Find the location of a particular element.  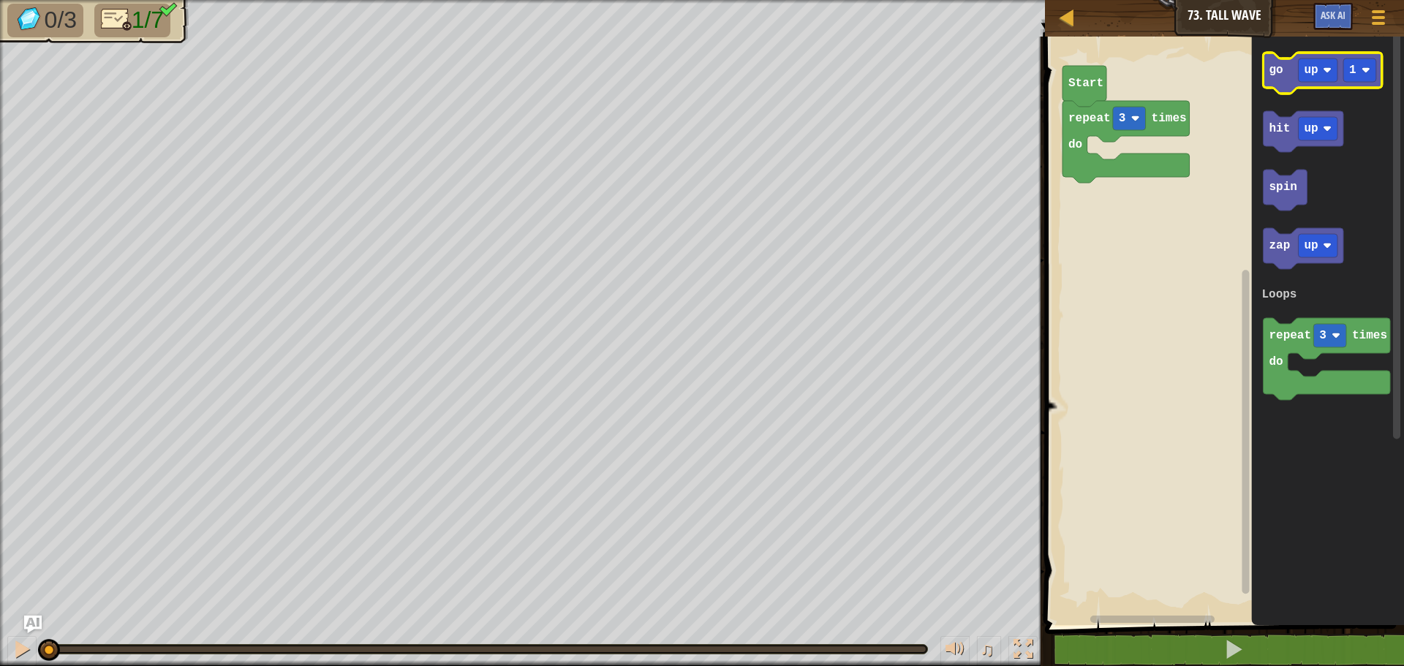

text: hit is located at coordinates (1280, 129).